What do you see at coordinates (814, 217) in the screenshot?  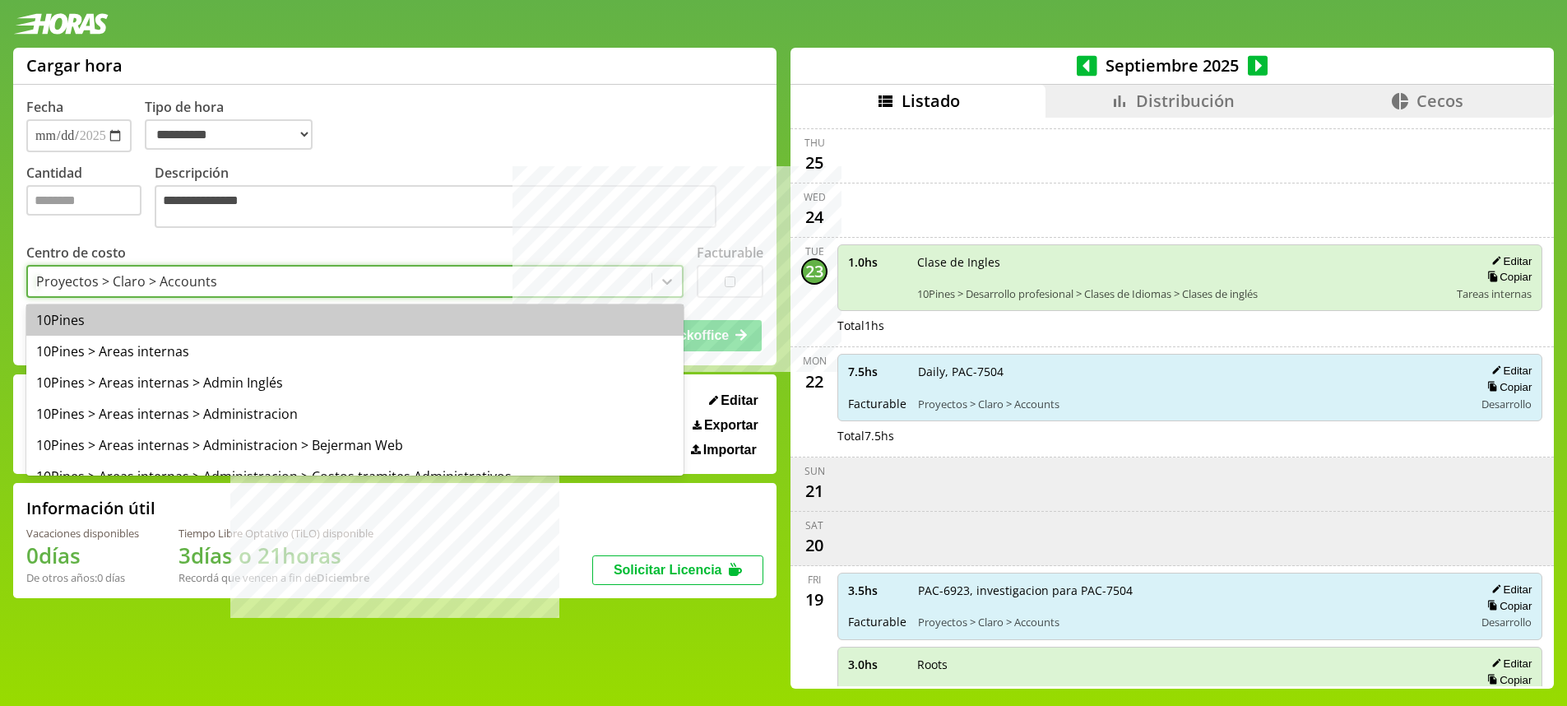 I see `div: 24` at bounding box center [814, 217].